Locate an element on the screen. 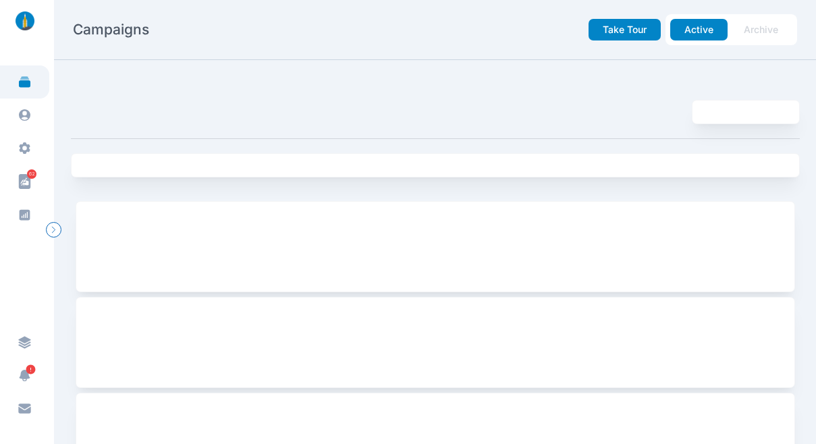  button: Archive is located at coordinates (761, 30).